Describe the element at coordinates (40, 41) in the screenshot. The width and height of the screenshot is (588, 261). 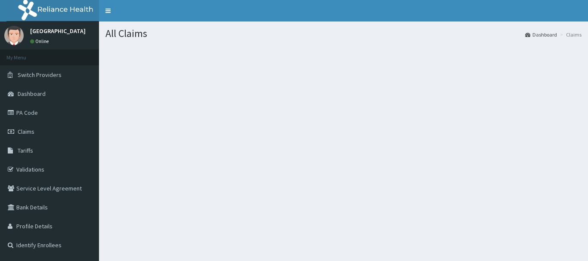
I see `a: Online` at that location.